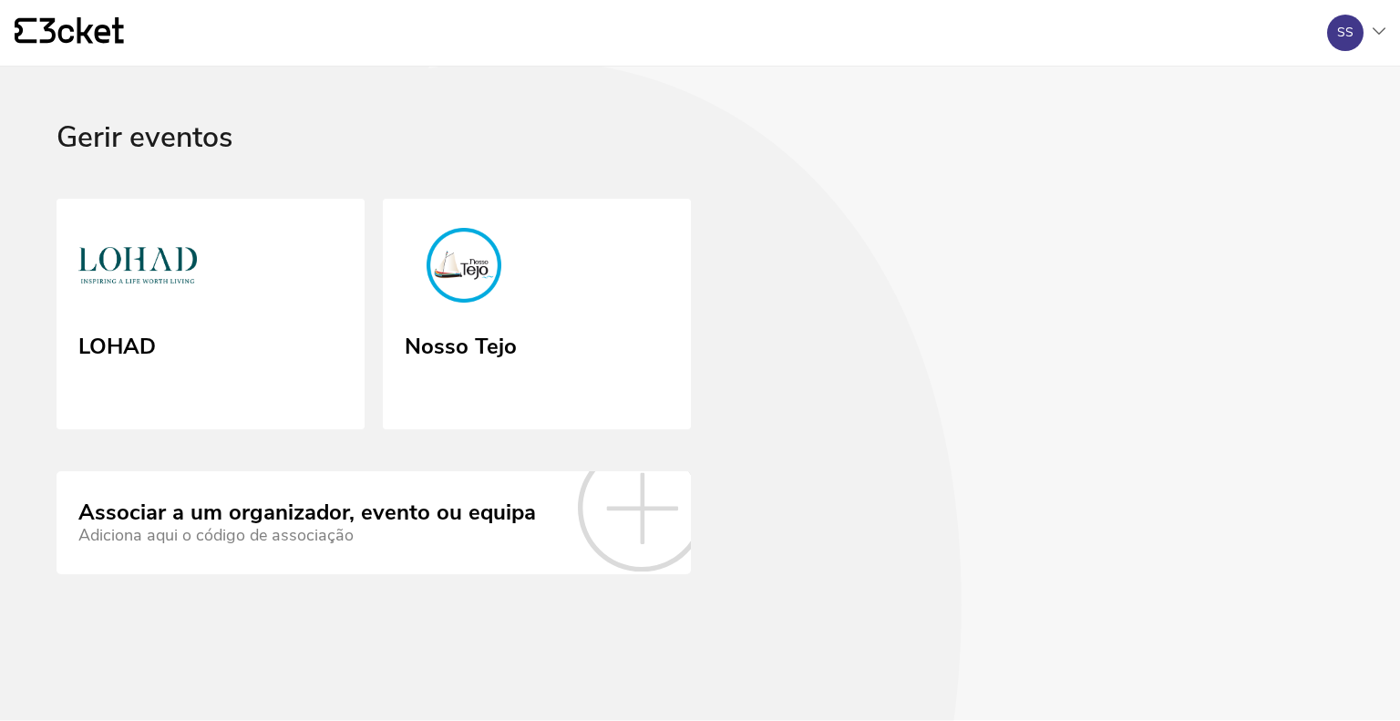 The height and width of the screenshot is (721, 1400). Describe the element at coordinates (374, 522) in the screenshot. I see `a: Associar a um organizador, evento ou equipa Adiciona aqui o código de associação` at that location.